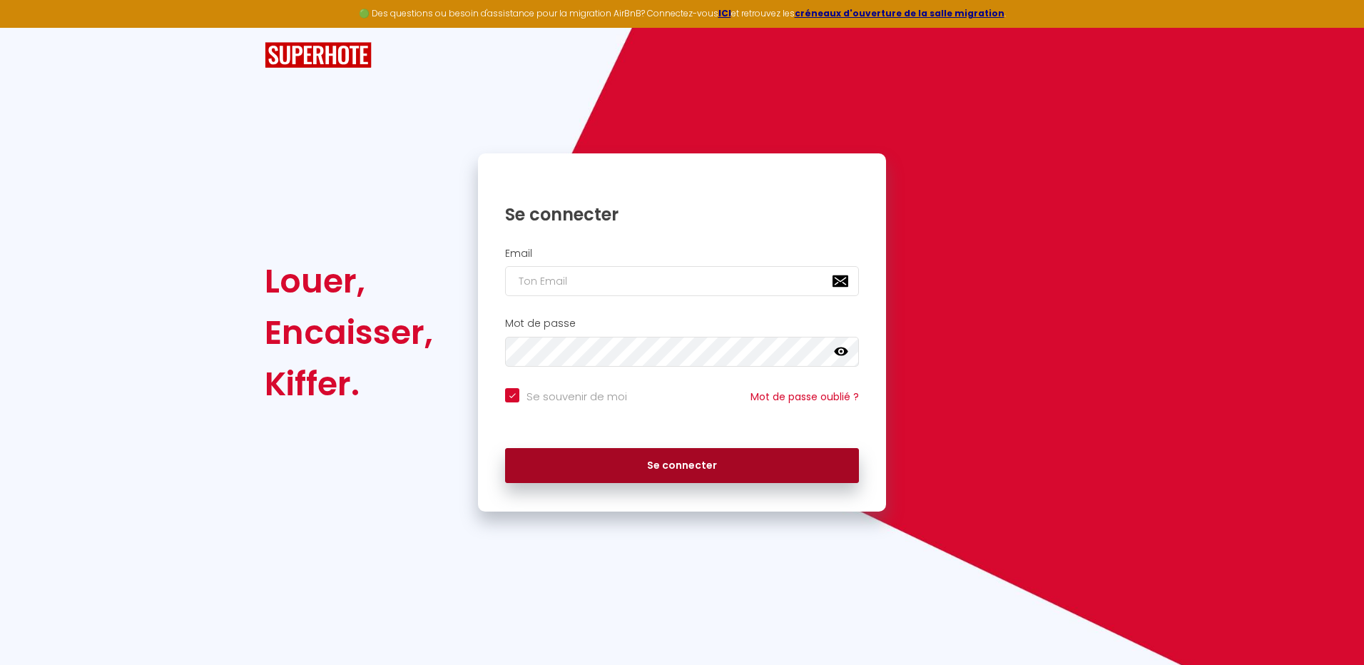 This screenshot has height=665, width=1364. What do you see at coordinates (682, 323) in the screenshot?
I see `h2: Mot de passe` at bounding box center [682, 323].